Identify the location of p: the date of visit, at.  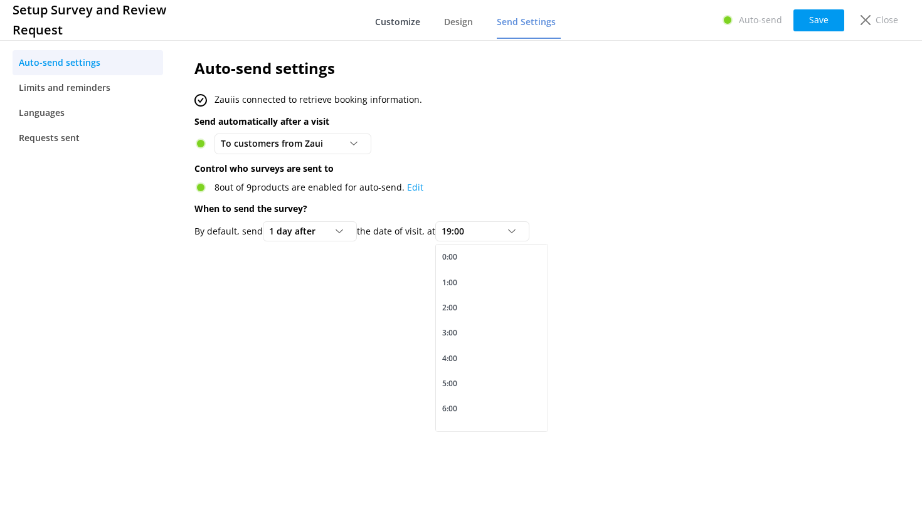
(396, 231).